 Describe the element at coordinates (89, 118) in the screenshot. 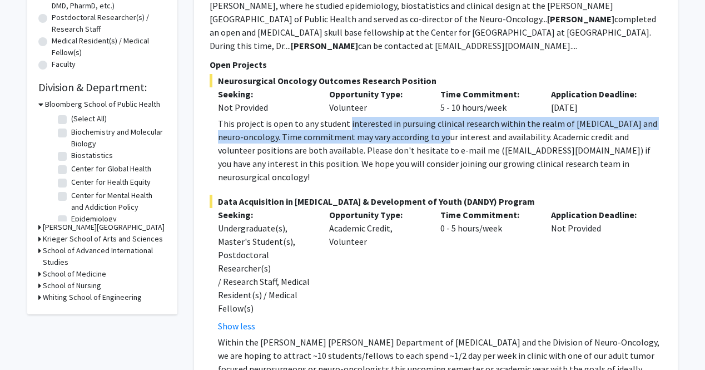

I see `label: (Select All)` at that location.